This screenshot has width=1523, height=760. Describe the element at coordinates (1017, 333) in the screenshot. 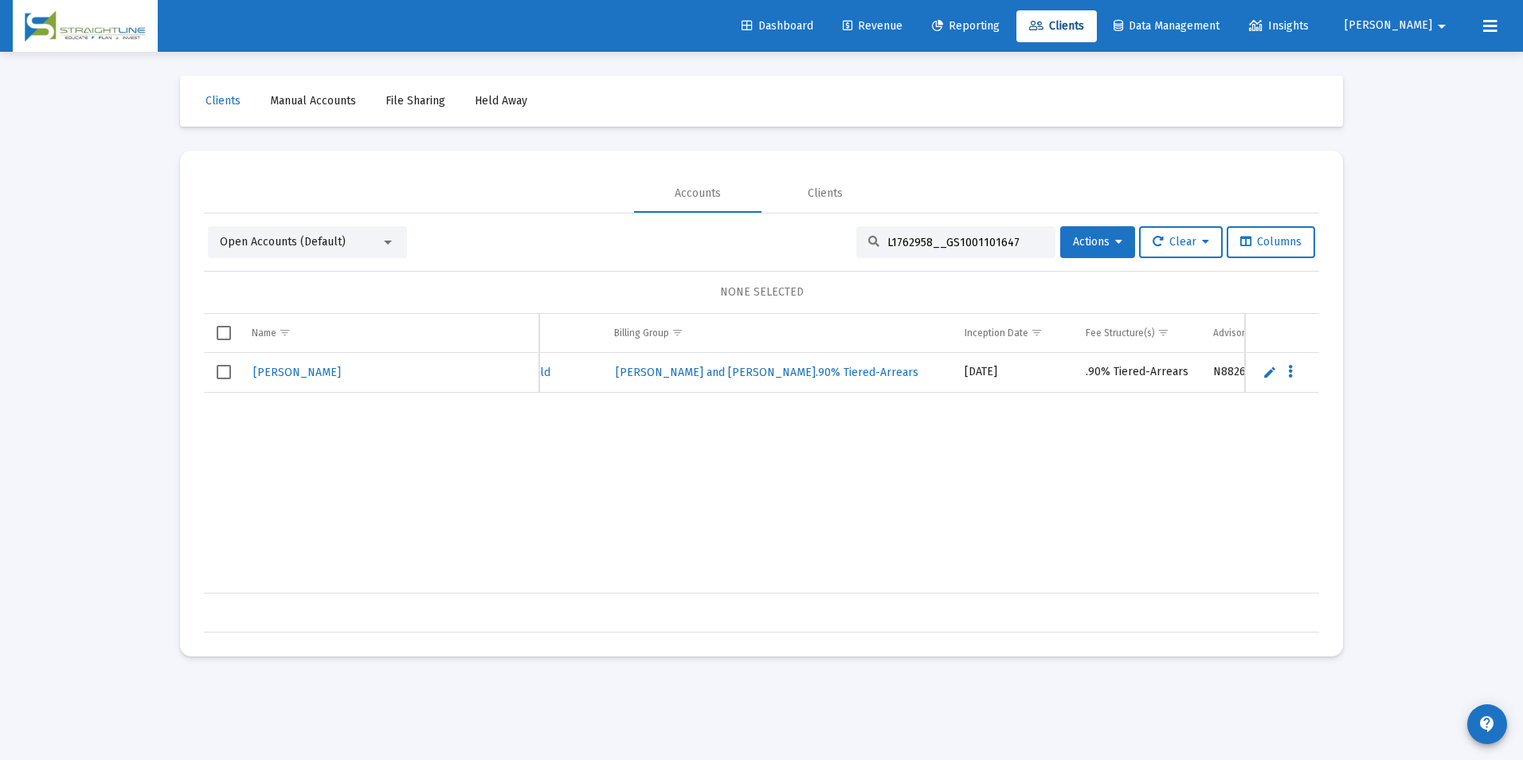

I see `td: Column Inception Date` at that location.